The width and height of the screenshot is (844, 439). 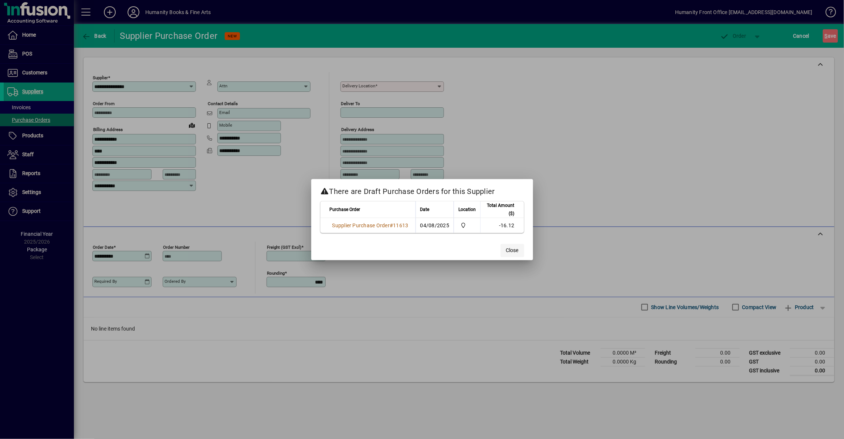 I want to click on td: -16.12, so click(x=502, y=225).